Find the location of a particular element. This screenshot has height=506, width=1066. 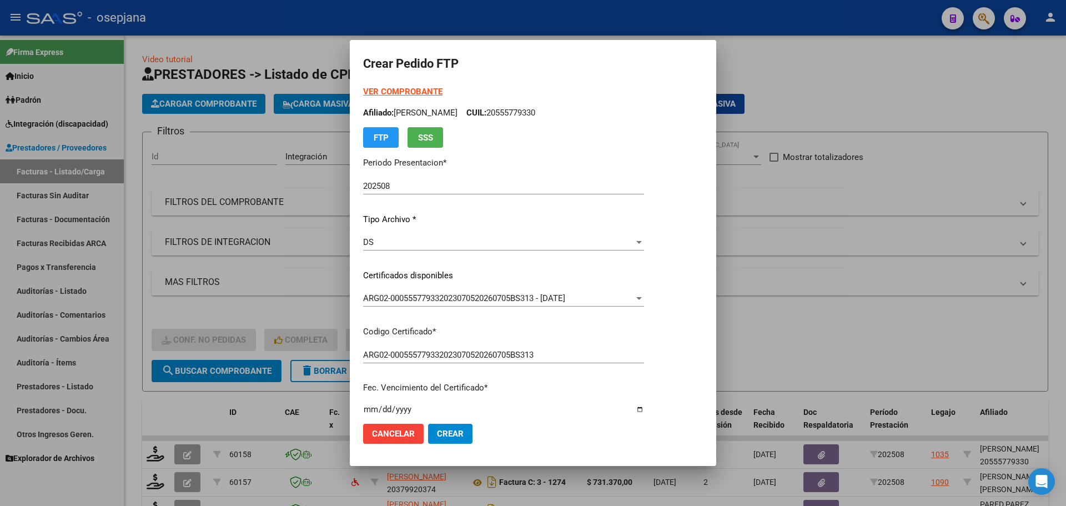

p: Tipo Archivo * is located at coordinates (504, 219).